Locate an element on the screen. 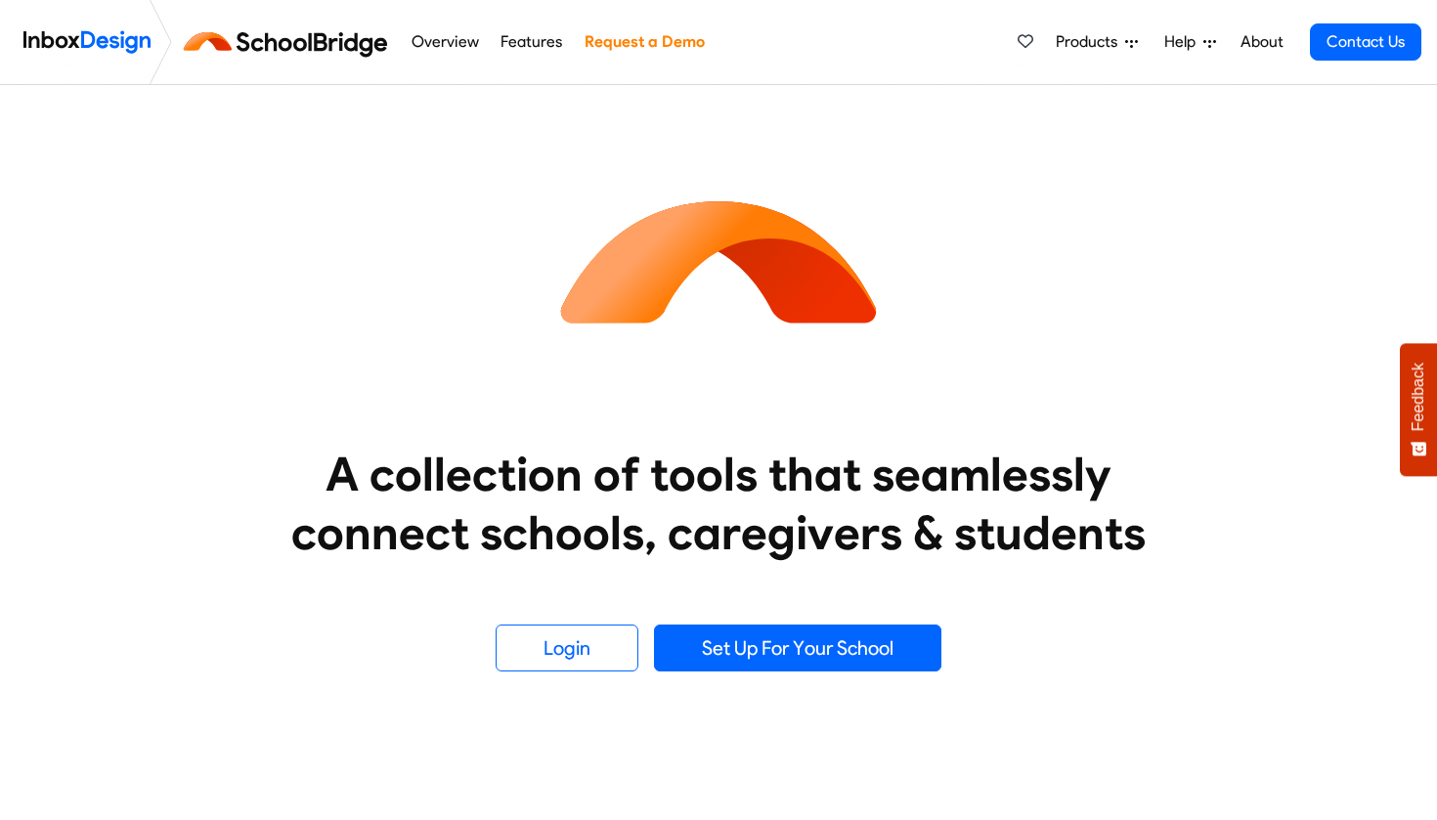 The image size is (1437, 820). button: Feedback - Show survey is located at coordinates (1418, 409).